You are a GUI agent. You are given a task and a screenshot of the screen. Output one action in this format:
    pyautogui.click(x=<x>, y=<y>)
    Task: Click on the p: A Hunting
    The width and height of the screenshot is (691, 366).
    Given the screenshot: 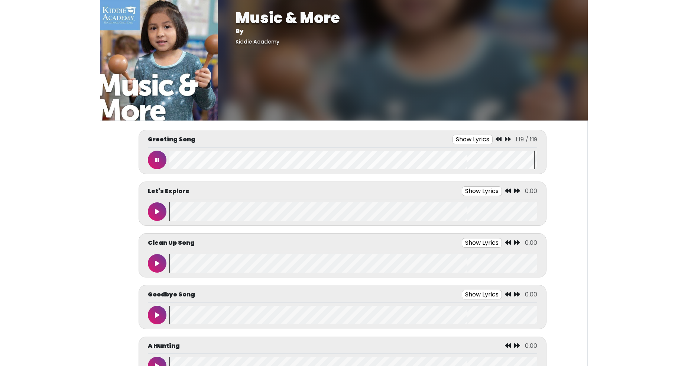 What is the action you would take?
    pyautogui.click(x=164, y=346)
    